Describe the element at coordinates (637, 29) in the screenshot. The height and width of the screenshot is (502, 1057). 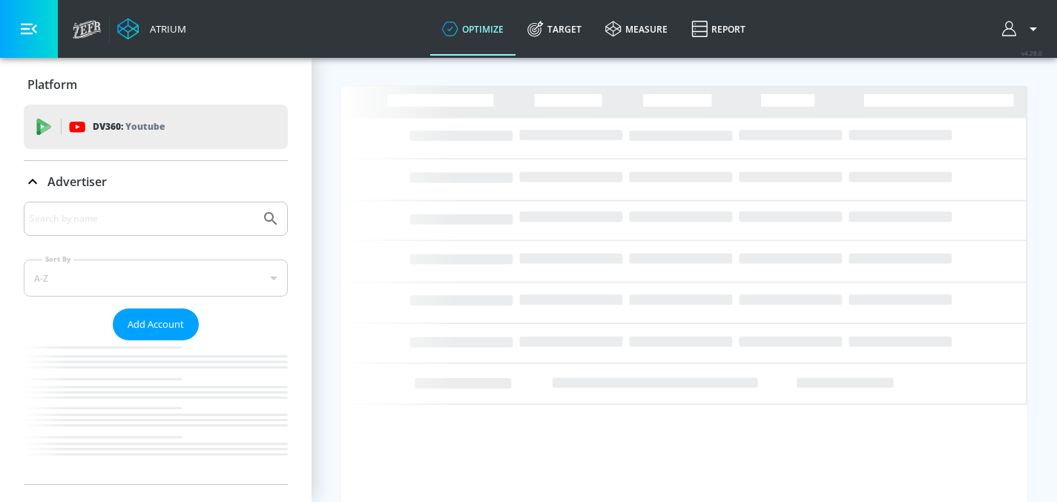
I see `a: measure` at that location.